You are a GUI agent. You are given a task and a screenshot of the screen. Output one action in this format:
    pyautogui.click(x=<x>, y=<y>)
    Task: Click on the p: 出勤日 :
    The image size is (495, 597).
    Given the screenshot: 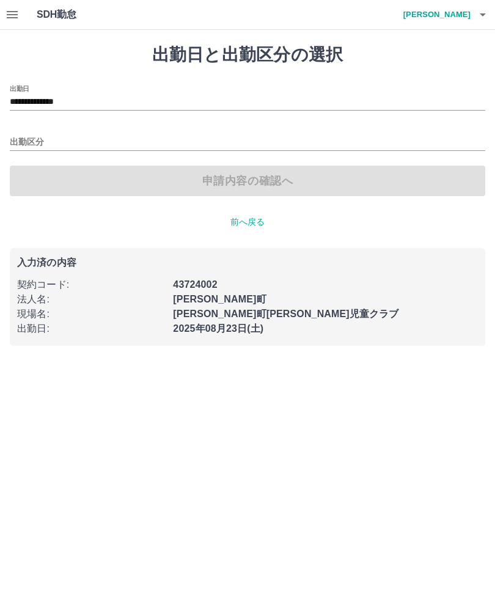 What is the action you would take?
    pyautogui.click(x=91, y=329)
    